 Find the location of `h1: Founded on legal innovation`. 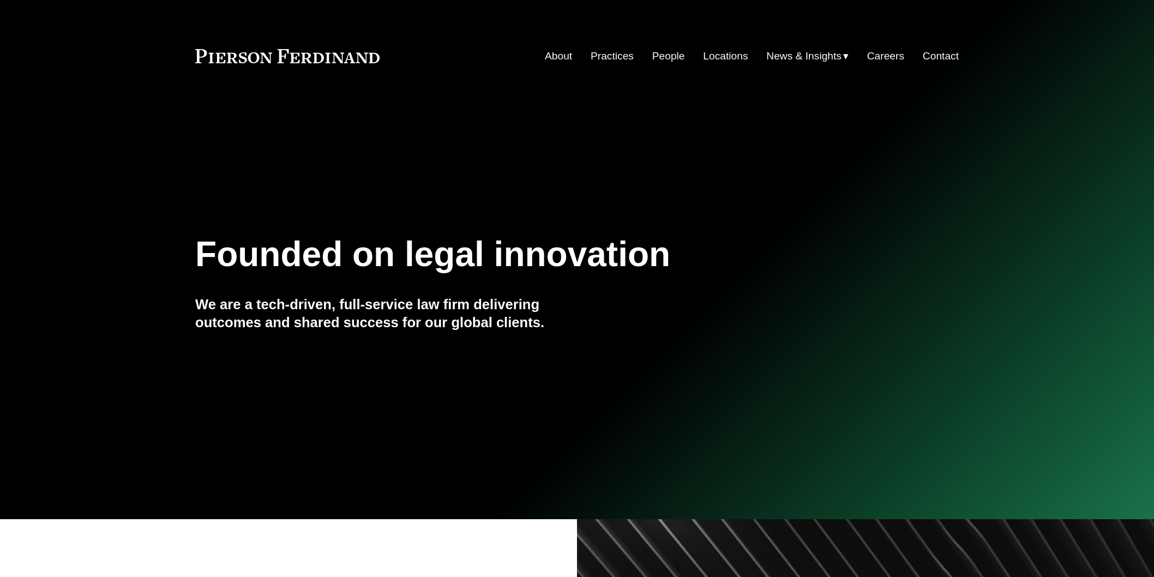

h1: Founded on legal innovation is located at coordinates (513, 254).